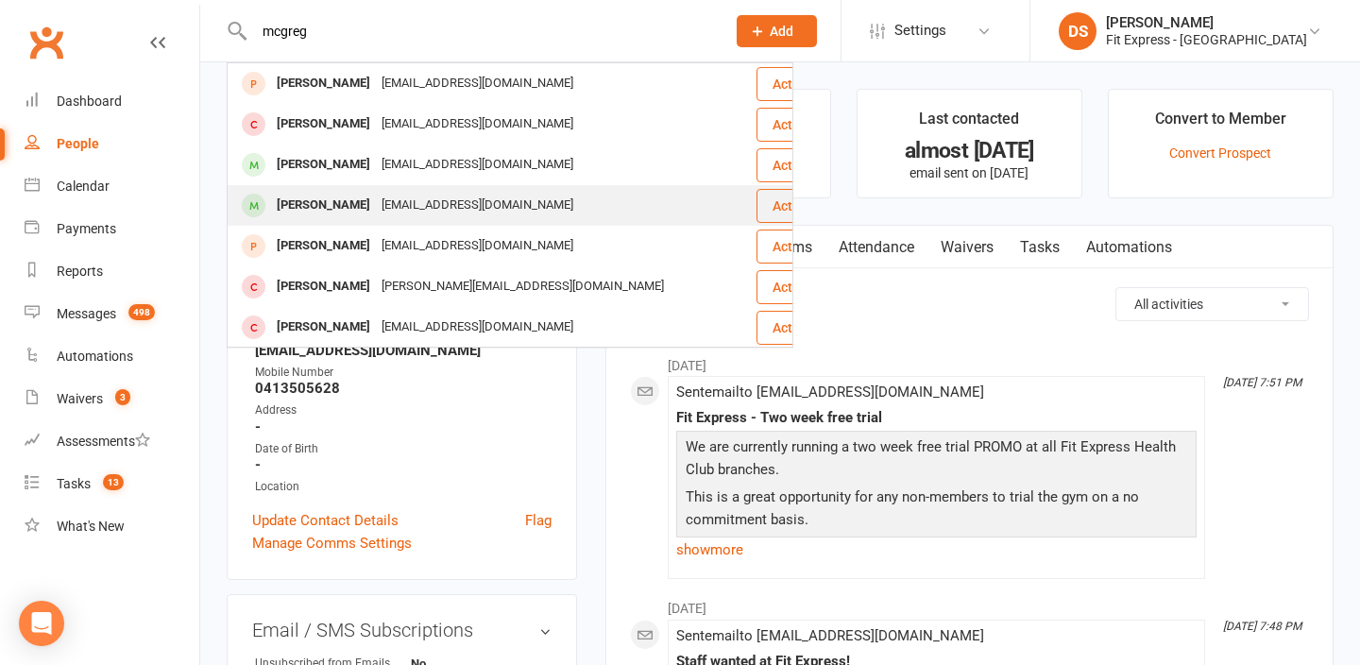 This screenshot has height=665, width=1360. I want to click on a: Convert Prospect, so click(1220, 153).